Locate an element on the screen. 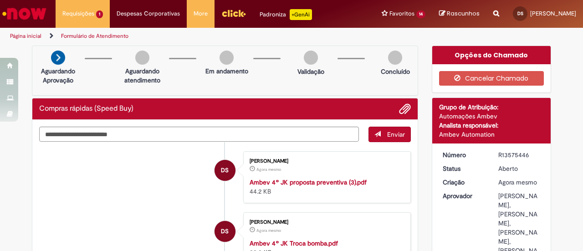 The image size is (583, 251). div: Grupo de Atribuição: is located at coordinates (491, 107).